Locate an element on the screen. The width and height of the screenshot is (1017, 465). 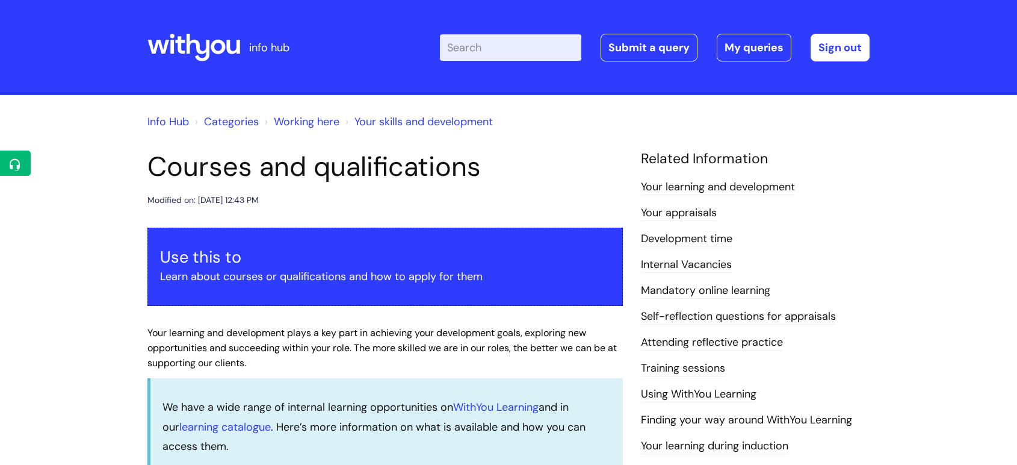
a: WithYou Learning is located at coordinates (496, 407).